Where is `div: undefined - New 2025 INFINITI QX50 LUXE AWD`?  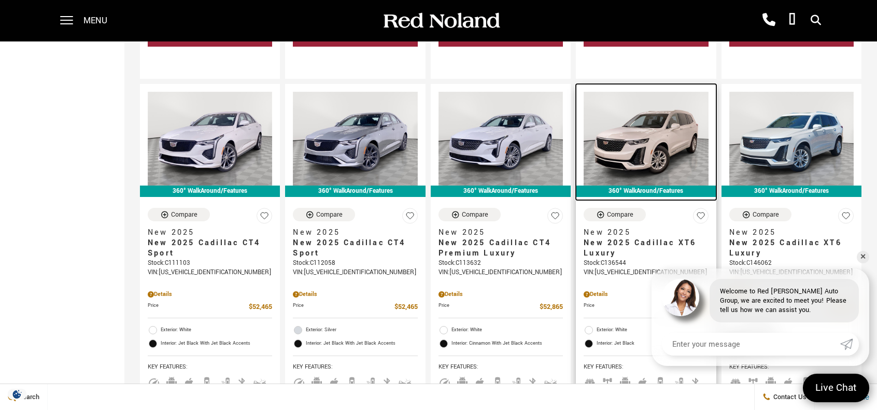 div: undefined - New 2025 INFINITI QX50 LUXE AWD is located at coordinates (501, 59).